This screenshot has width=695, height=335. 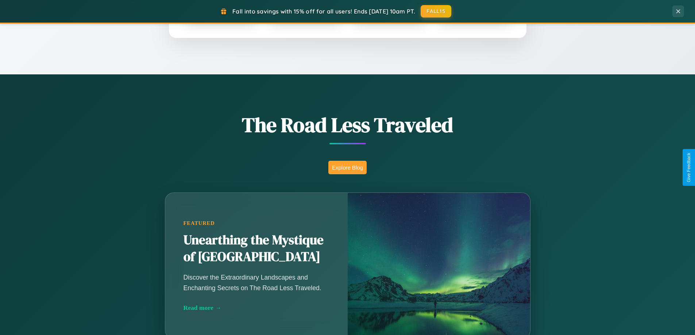 I want to click on div: Featured, so click(x=257, y=223).